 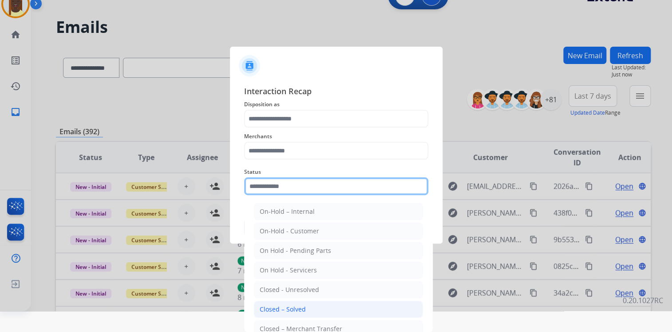 I want to click on div: Closed – Solved, so click(x=283, y=309).